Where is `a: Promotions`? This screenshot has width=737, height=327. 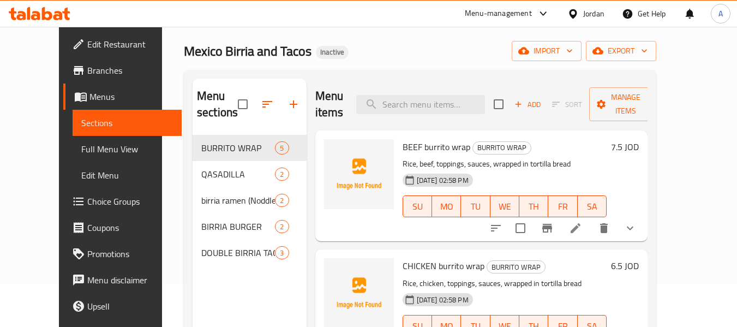
a: Promotions is located at coordinates (123, 254).